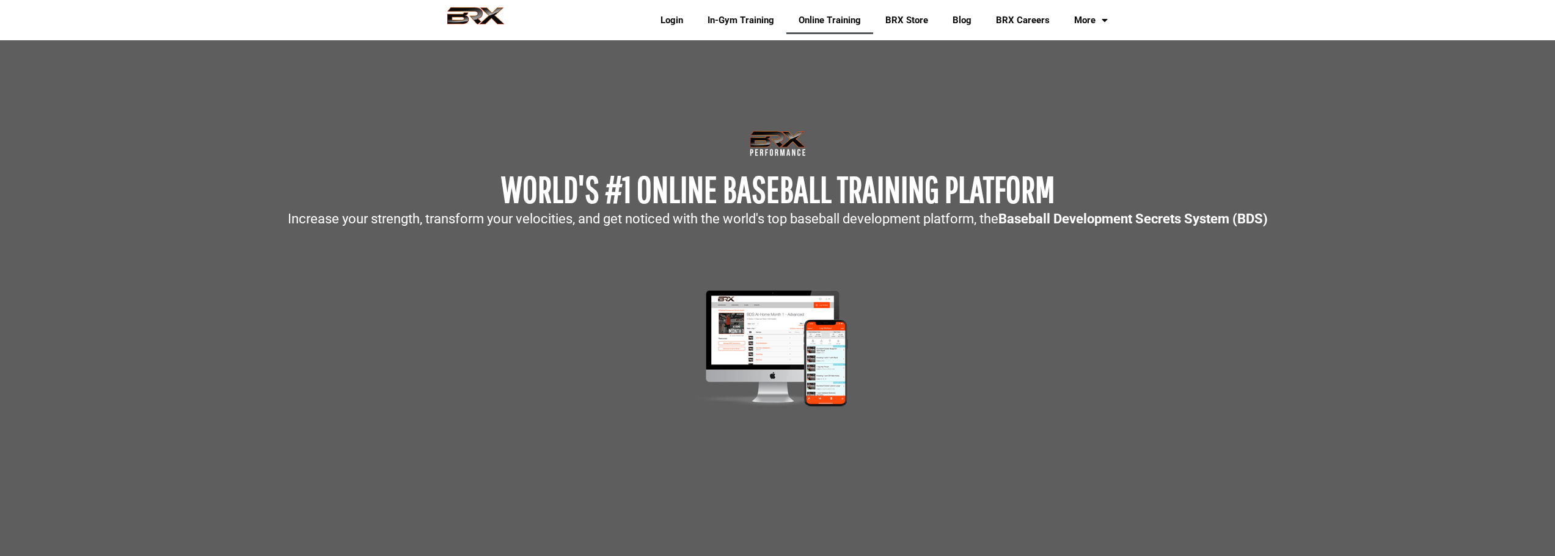 The image size is (1555, 556). Describe the element at coordinates (777, 219) in the screenshot. I see `p: Increase your strength, transform your velocities, and get noticed with the world's top baseball ...` at that location.